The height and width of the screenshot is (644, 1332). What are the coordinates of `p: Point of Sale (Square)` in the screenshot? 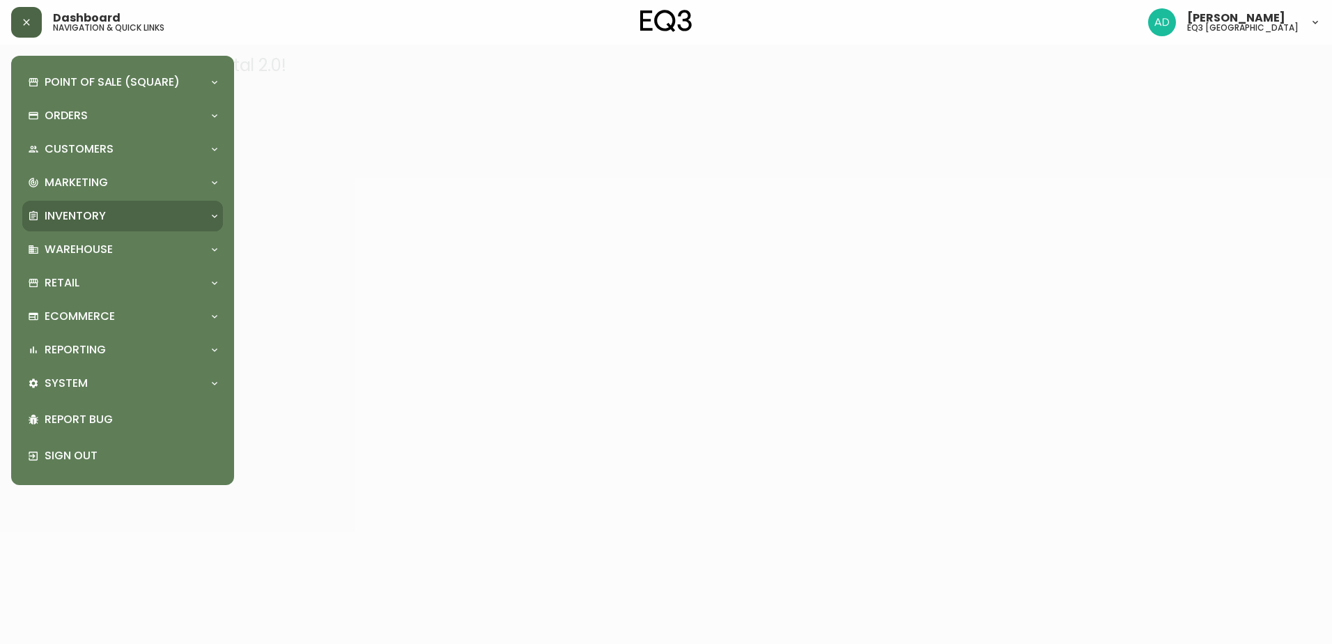 It's located at (112, 82).